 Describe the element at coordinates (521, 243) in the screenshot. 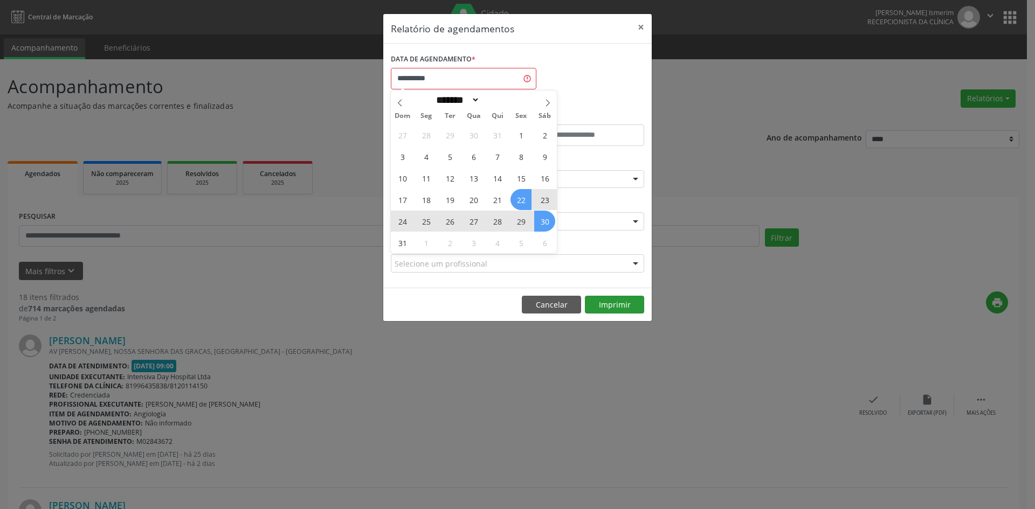

I see `span: Setembro 5, 2025` at that location.